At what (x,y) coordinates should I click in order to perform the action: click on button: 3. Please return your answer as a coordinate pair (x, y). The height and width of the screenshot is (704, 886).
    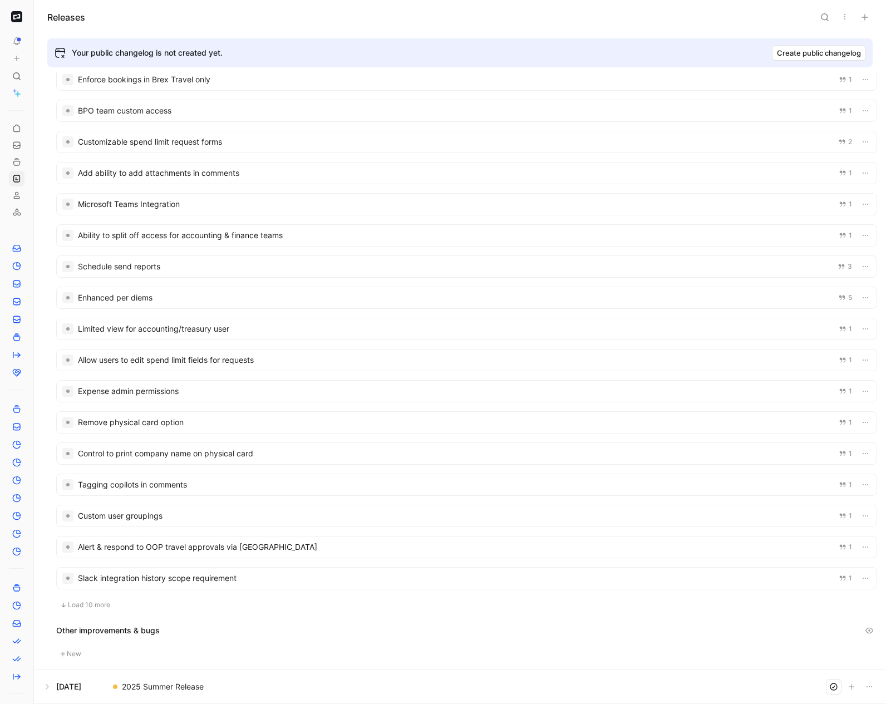
    Looking at the image, I should click on (845, 267).